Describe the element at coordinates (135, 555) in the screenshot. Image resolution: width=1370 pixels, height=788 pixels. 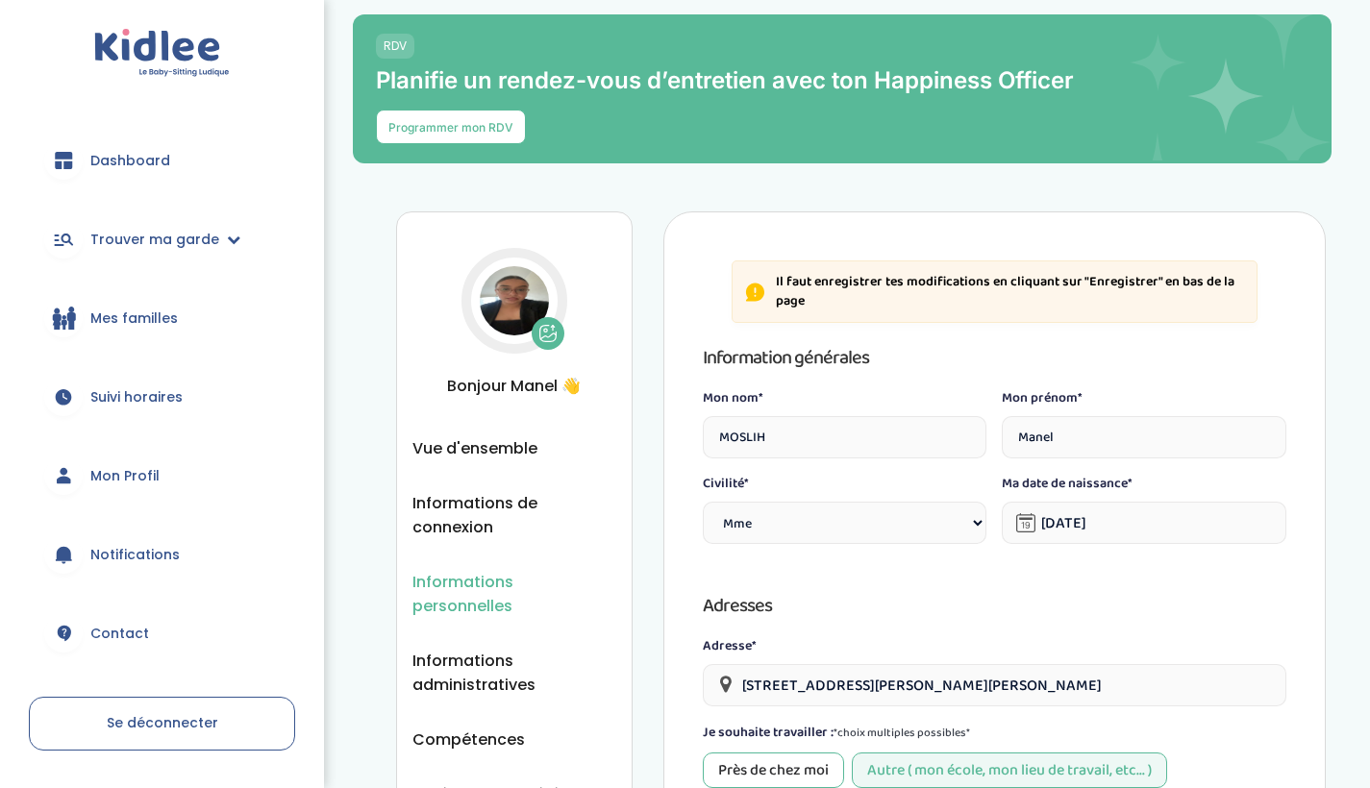
I see `span: Notifications` at that location.